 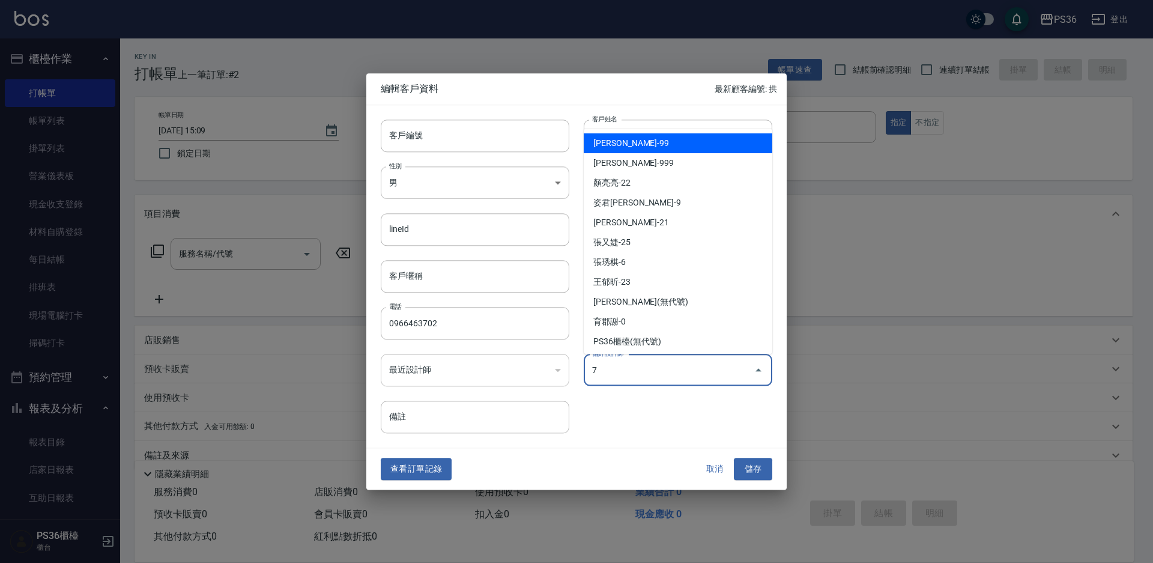 What do you see at coordinates (416, 469) in the screenshot?
I see `button: 查看訂單記錄` at bounding box center [416, 469].